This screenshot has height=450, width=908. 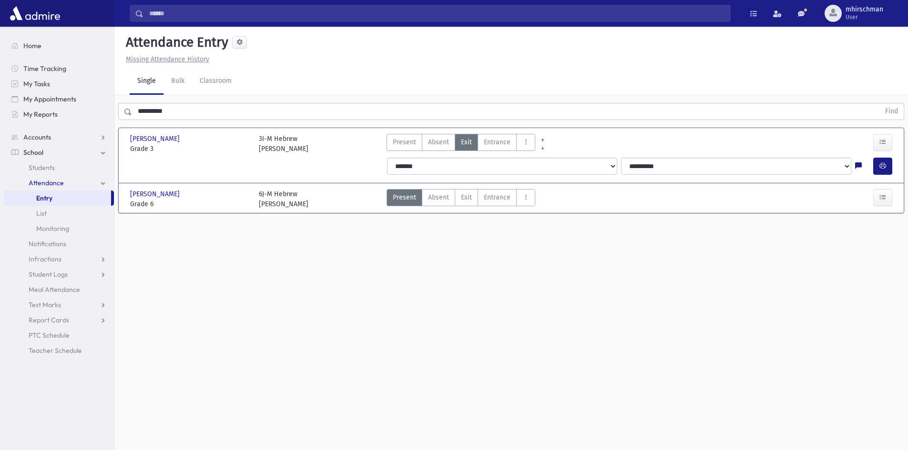 I want to click on span: Students, so click(x=41, y=168).